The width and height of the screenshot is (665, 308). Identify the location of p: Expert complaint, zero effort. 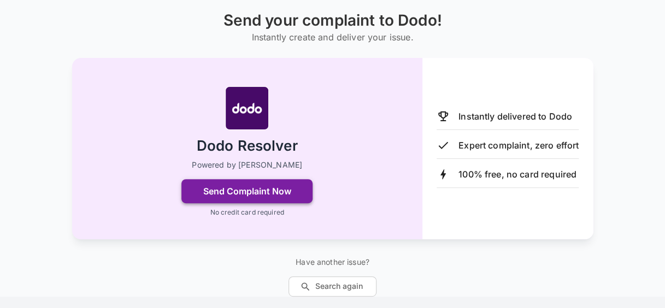
(519, 145).